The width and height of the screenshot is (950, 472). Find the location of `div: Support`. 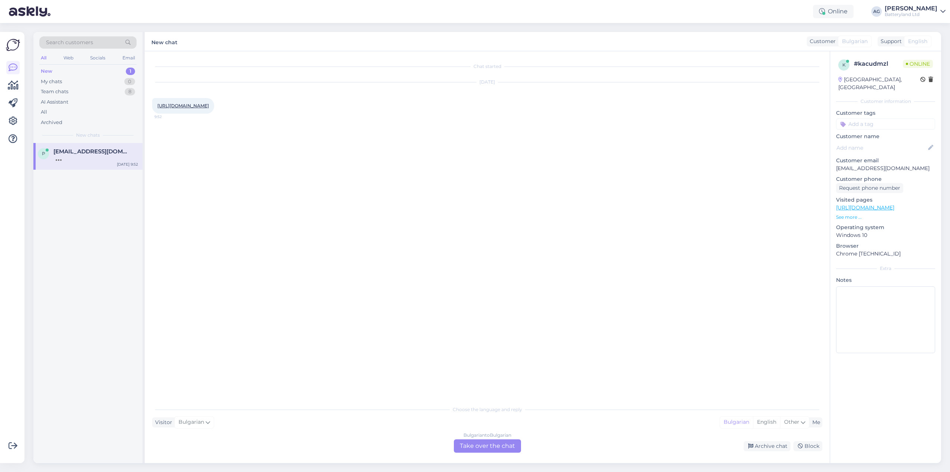

div: Support is located at coordinates (889, 41).